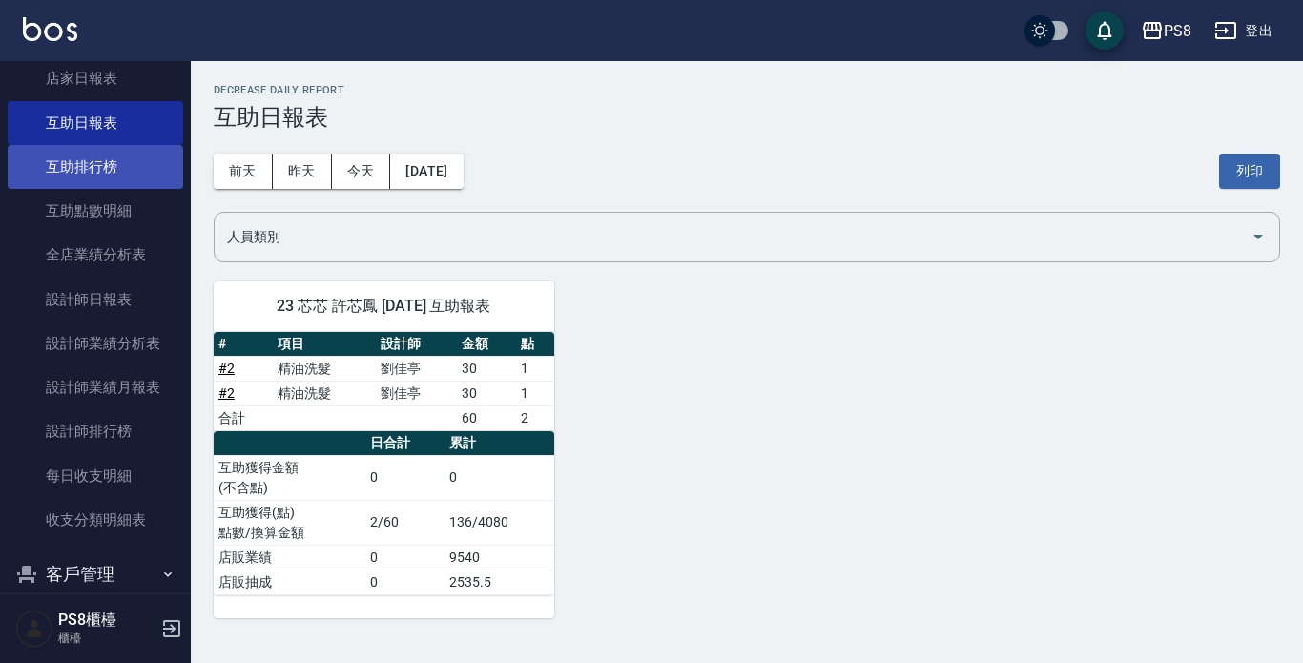 The height and width of the screenshot is (663, 1303). I want to click on a: 設計師排行榜, so click(95, 431).